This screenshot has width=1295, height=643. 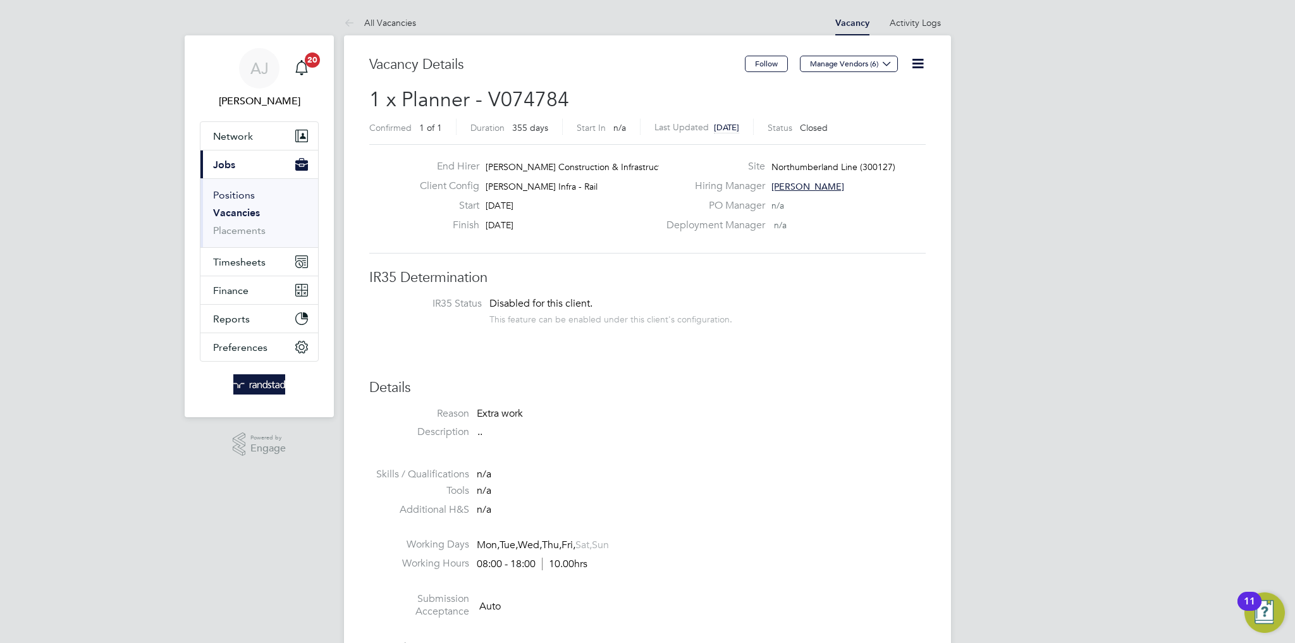 I want to click on span: Engage, so click(x=268, y=448).